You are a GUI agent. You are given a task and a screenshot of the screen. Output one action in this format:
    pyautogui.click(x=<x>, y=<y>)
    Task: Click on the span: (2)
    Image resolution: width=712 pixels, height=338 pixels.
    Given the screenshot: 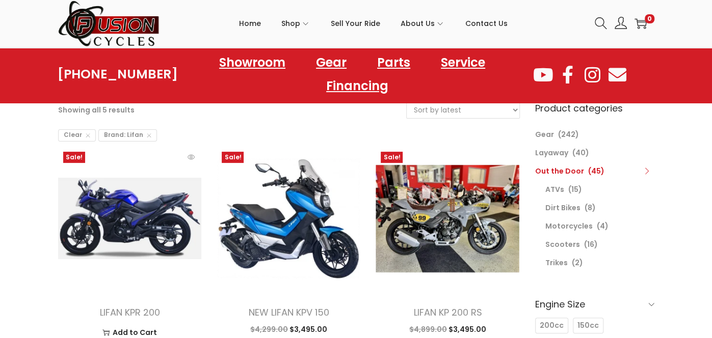 What is the action you would take?
    pyautogui.click(x=577, y=263)
    